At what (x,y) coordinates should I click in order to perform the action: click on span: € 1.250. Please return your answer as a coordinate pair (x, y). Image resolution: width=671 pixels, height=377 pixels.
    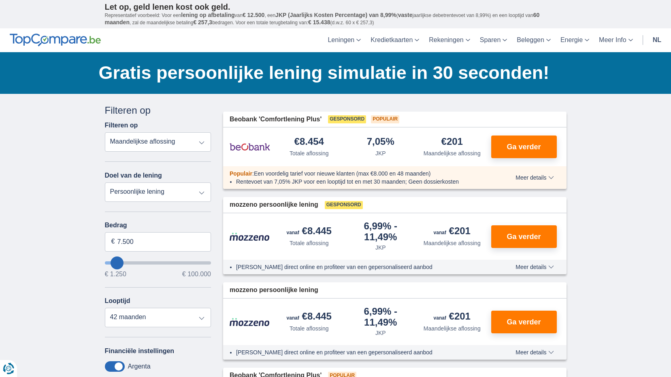
    Looking at the image, I should click on (115, 275).